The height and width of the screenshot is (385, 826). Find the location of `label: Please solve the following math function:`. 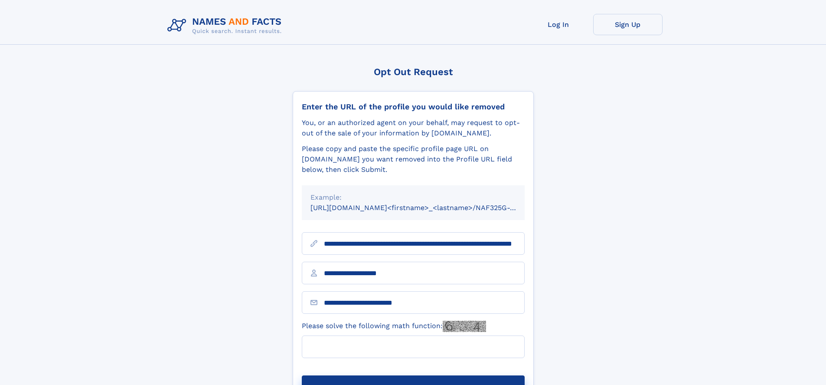

label: Please solve the following math function: is located at coordinates (394, 326).